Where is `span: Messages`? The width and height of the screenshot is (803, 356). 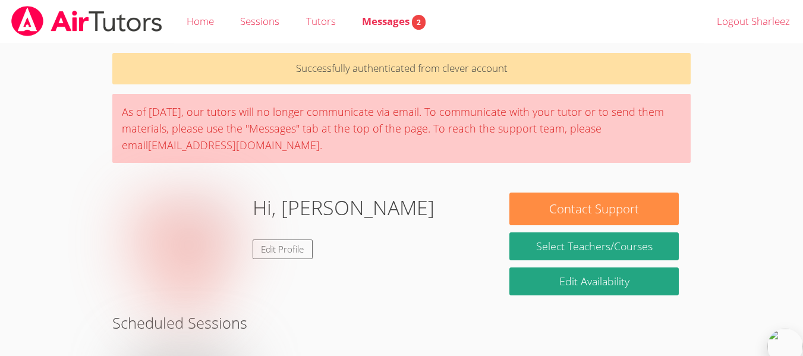
span: Messages is located at coordinates (393, 21).